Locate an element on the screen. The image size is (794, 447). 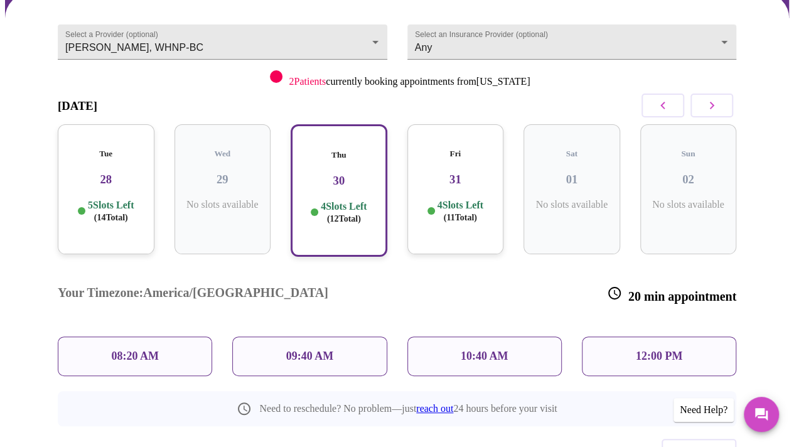
p: 10:40 AM is located at coordinates (484, 356).